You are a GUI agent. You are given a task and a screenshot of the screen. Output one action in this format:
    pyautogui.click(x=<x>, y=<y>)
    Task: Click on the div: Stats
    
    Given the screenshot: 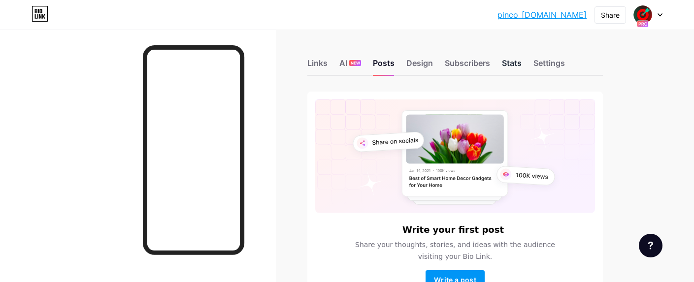 What is the action you would take?
    pyautogui.click(x=512, y=66)
    